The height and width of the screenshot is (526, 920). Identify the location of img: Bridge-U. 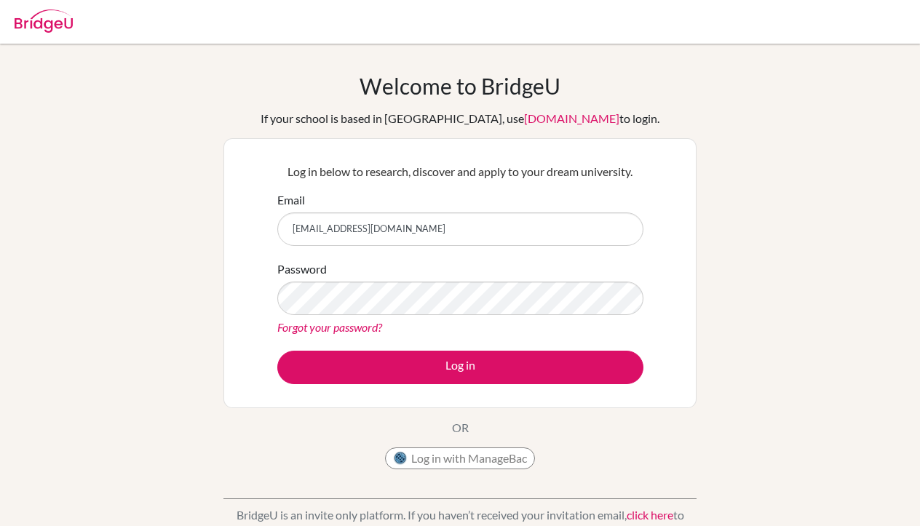
(44, 21).